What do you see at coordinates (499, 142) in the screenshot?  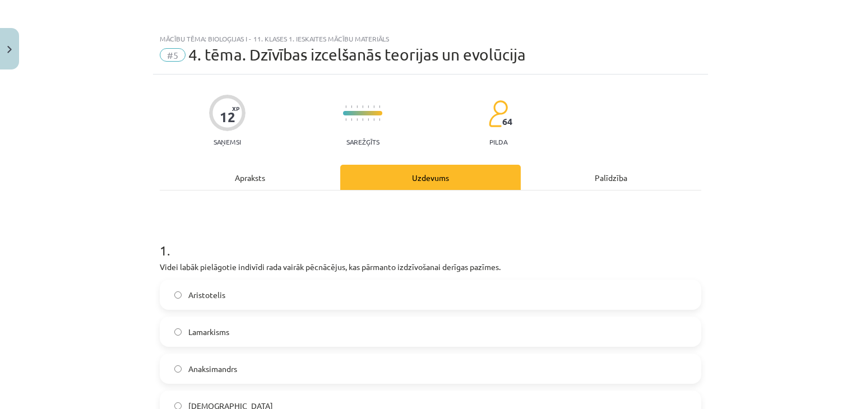 I see `p: pilda` at bounding box center [499, 142].